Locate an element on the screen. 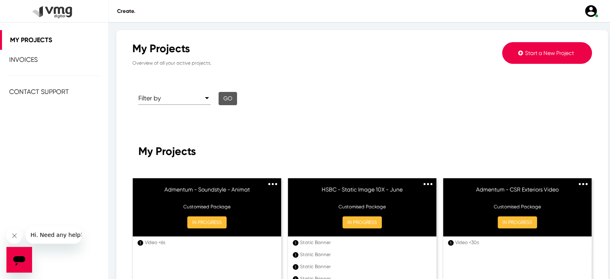 This screenshot has width=610, height=279. span: Contact Support is located at coordinates (39, 91).